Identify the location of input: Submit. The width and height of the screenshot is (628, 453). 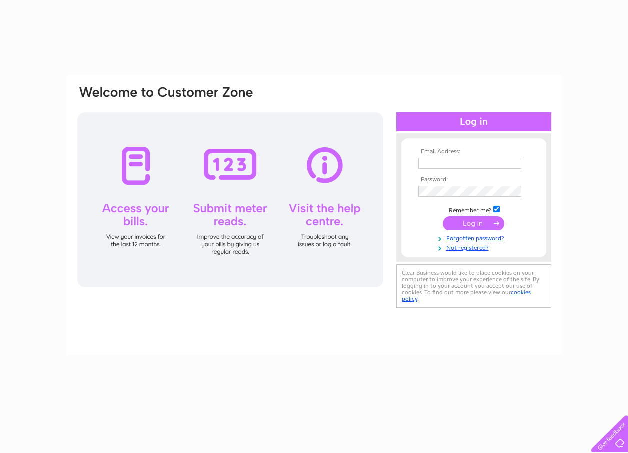
(473, 223).